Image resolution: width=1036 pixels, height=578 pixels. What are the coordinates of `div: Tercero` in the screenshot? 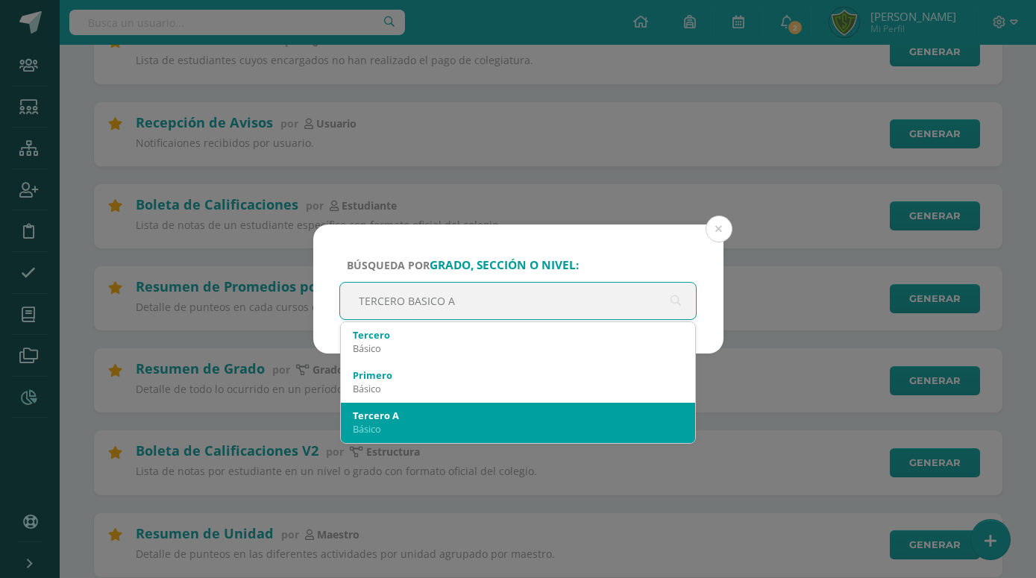 It's located at (518, 335).